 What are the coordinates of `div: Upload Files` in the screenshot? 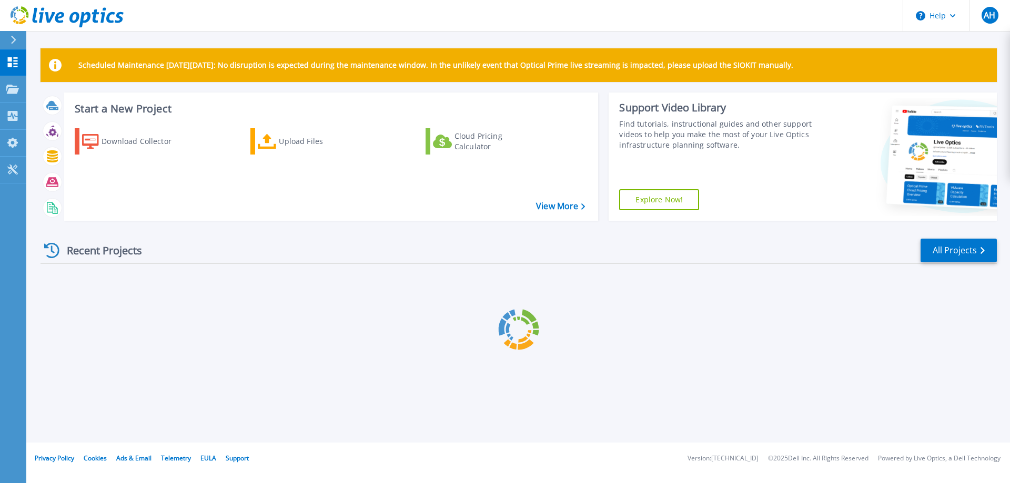 It's located at (321, 141).